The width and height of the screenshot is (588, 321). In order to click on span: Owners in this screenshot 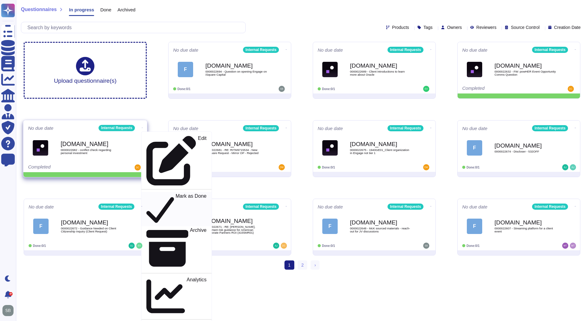, I will do `click(455, 27)`.